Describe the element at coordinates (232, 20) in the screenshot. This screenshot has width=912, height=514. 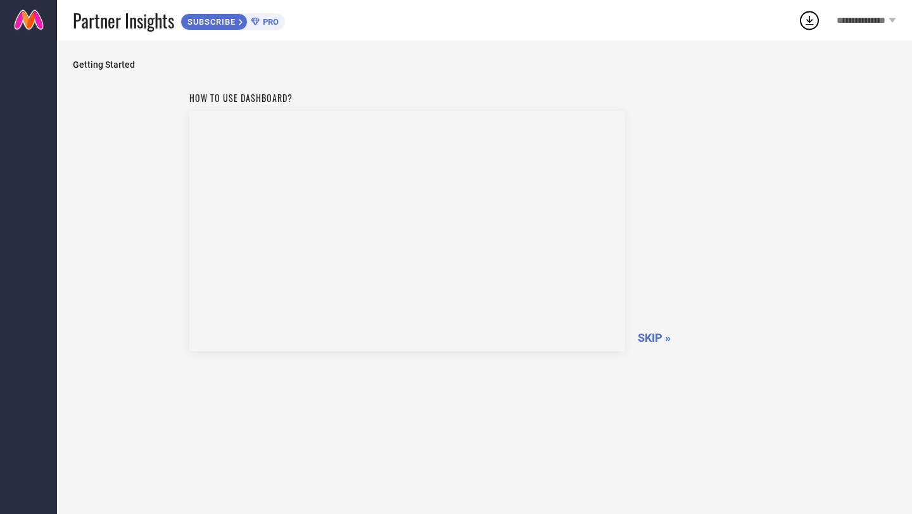
I see `a: SUBSCRIBEPRO` at that location.